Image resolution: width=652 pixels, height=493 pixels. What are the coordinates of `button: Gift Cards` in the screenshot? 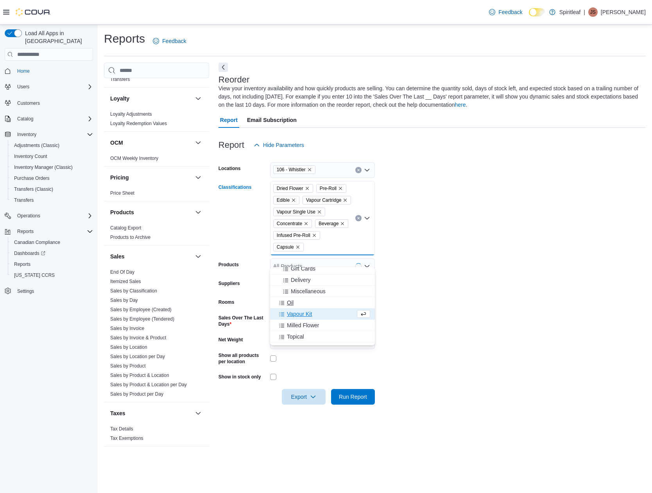 It's located at (323, 269).